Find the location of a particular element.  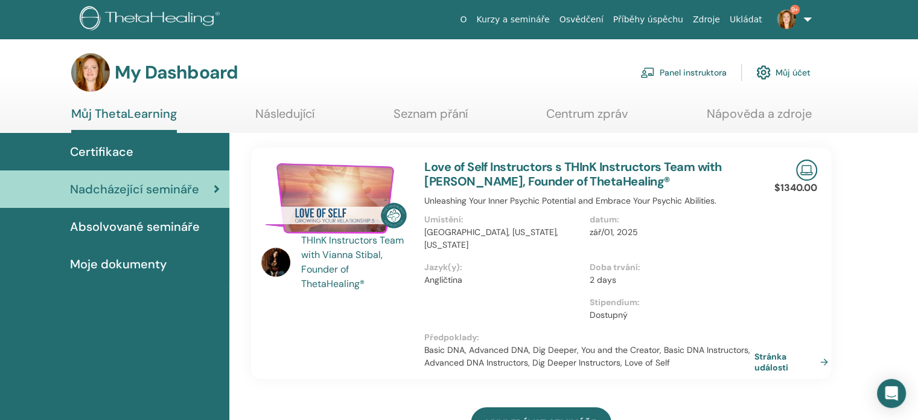

span: Nadcházející semináře is located at coordinates (135, 189).